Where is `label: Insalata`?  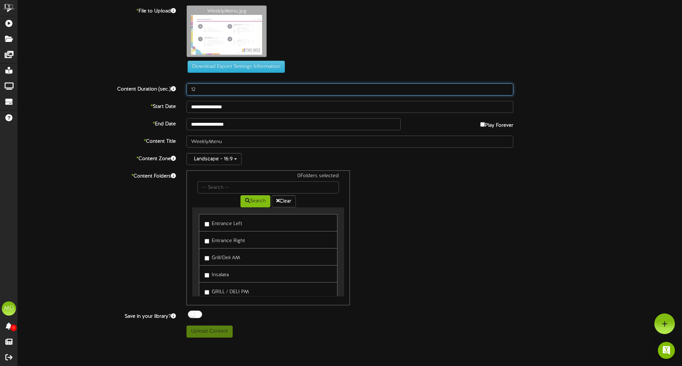 label: Insalata is located at coordinates (217, 274).